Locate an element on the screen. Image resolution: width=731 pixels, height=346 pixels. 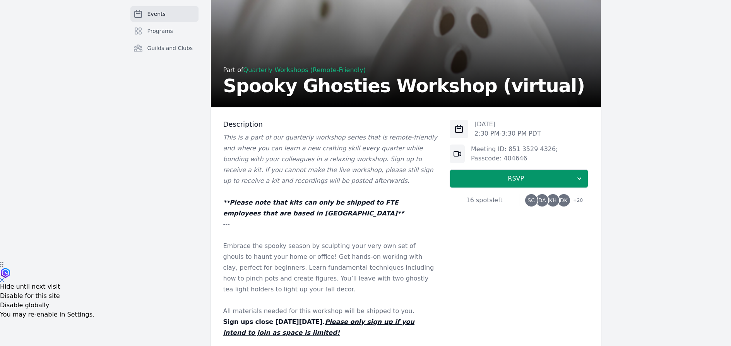
span: Guilds and Clubs is located at coordinates (170, 48).